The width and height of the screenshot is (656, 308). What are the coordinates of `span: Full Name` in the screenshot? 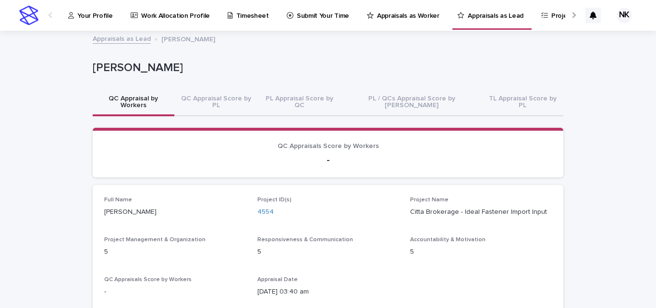 It's located at (118, 200).